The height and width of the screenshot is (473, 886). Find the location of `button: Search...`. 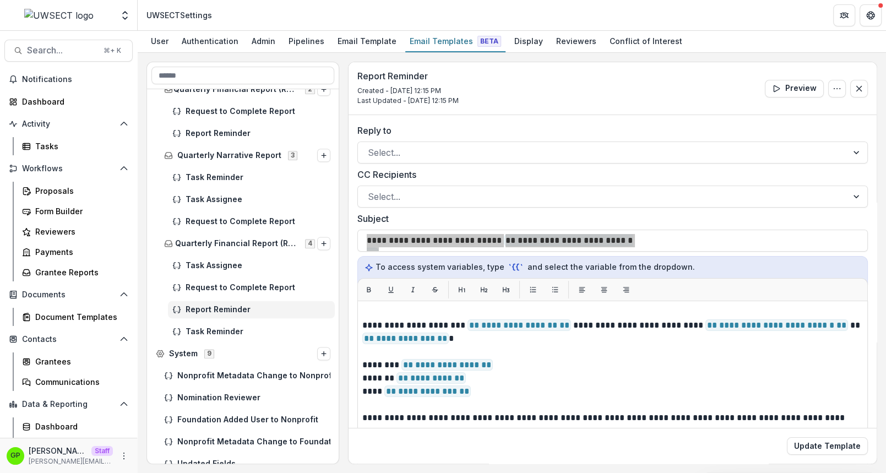

button: Search... is located at coordinates (68, 51).